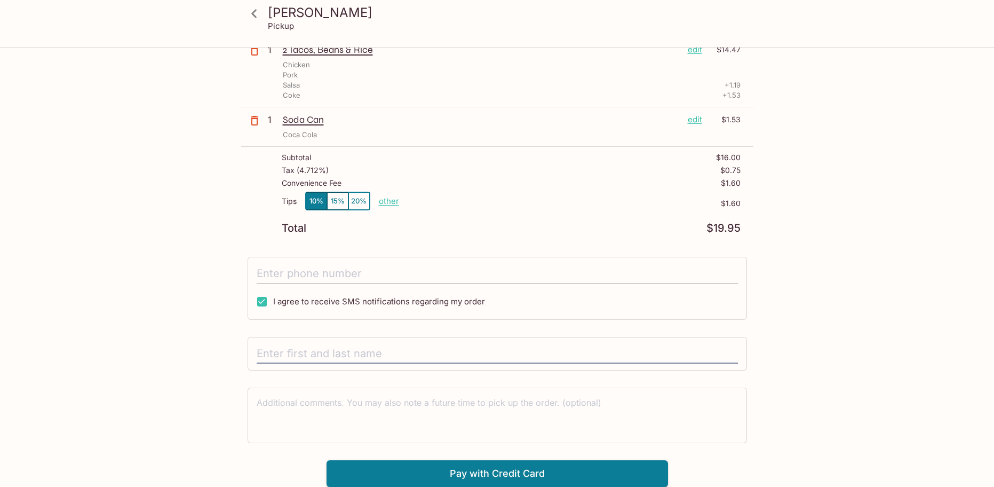 This screenshot has height=487, width=994. What do you see at coordinates (724, 119) in the screenshot?
I see `p: $1.53` at bounding box center [724, 119].